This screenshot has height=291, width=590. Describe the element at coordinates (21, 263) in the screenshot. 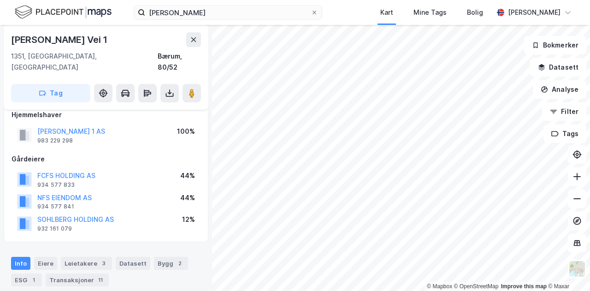

I see `div: Info` at that location.